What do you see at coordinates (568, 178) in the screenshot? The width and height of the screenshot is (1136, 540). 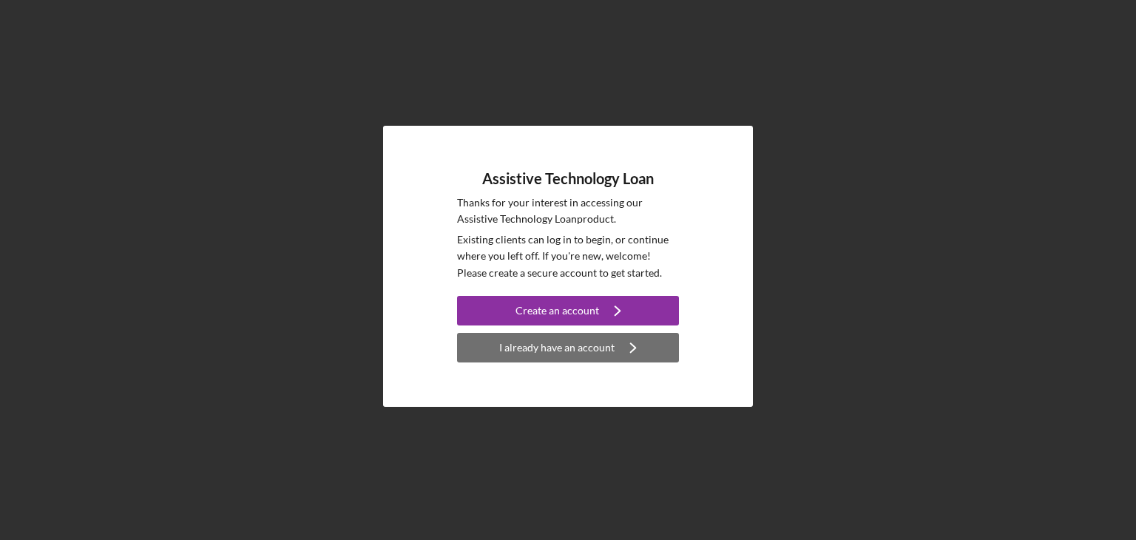 I see `h4: Assistive Technology Loan` at bounding box center [568, 178].